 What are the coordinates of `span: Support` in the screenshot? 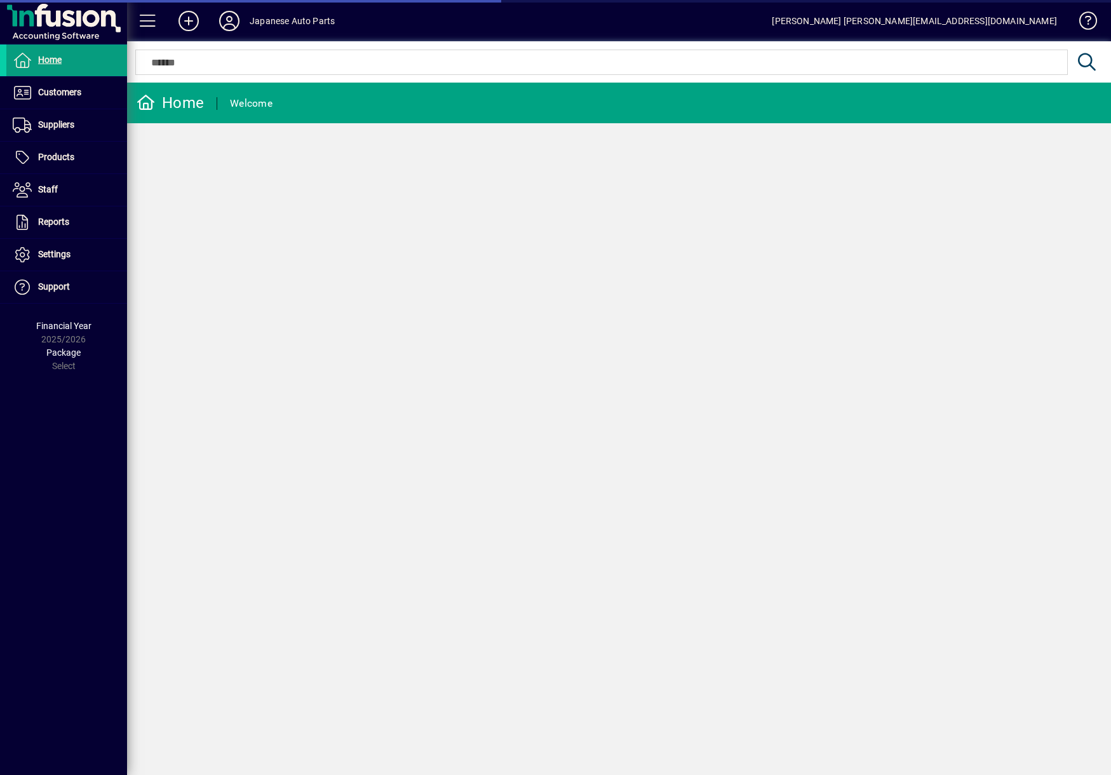 It's located at (54, 286).